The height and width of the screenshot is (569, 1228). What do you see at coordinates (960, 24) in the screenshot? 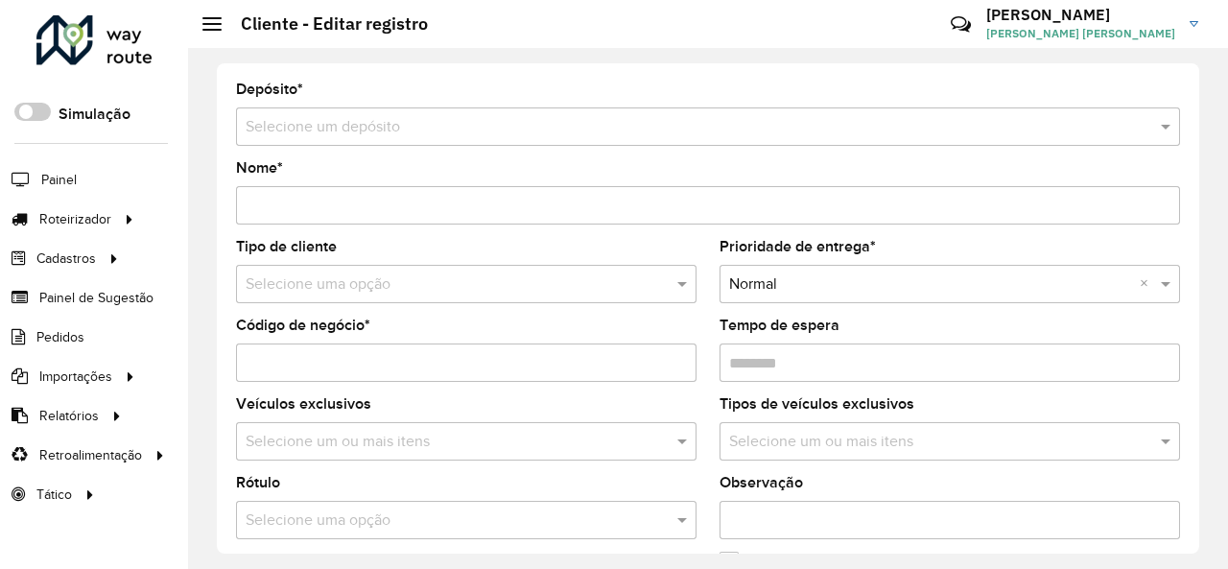
I see `a: Contato Rápido` at bounding box center [960, 24].